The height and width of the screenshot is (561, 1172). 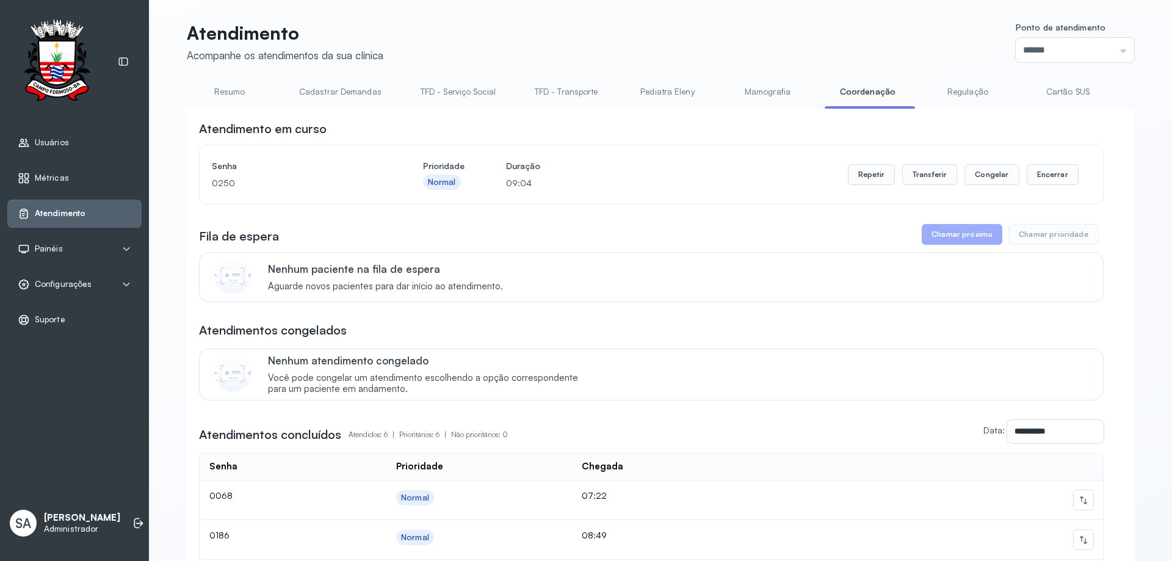 I want to click on a: TFD - Transporte, so click(x=566, y=92).